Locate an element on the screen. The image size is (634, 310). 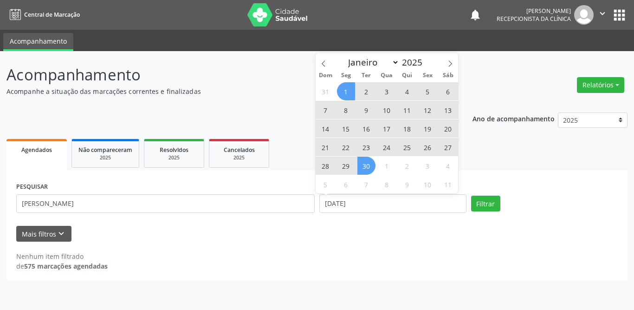
span: Outubro 3, 2025 is located at coordinates (428, 165).